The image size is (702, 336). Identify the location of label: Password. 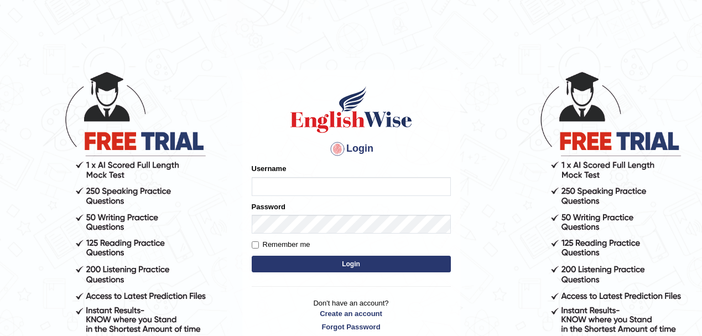
(268, 206).